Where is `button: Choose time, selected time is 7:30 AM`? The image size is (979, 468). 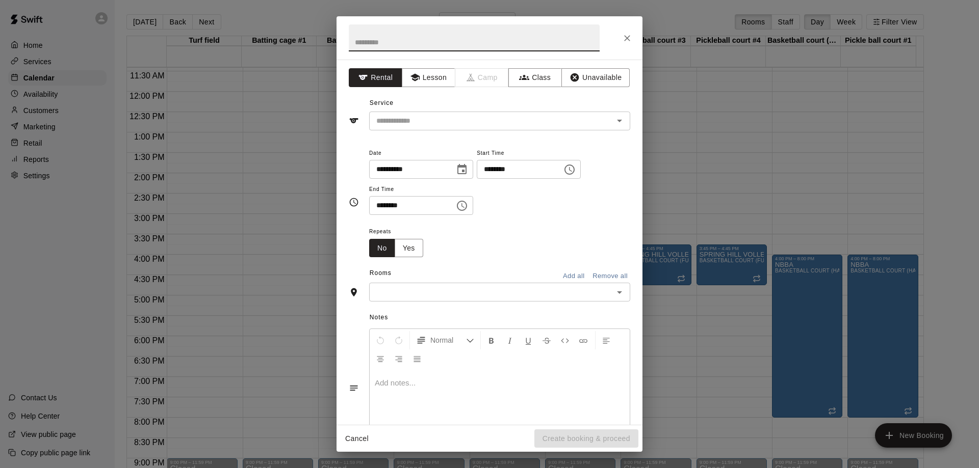
button: Choose time, selected time is 7:30 AM is located at coordinates (462, 206).